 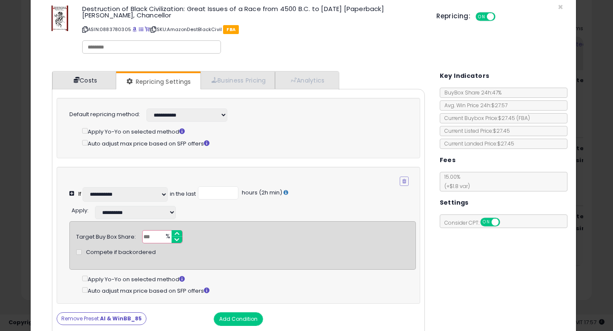 What do you see at coordinates (513, 118) in the screenshot?
I see `span: $27.45` at bounding box center [513, 118].